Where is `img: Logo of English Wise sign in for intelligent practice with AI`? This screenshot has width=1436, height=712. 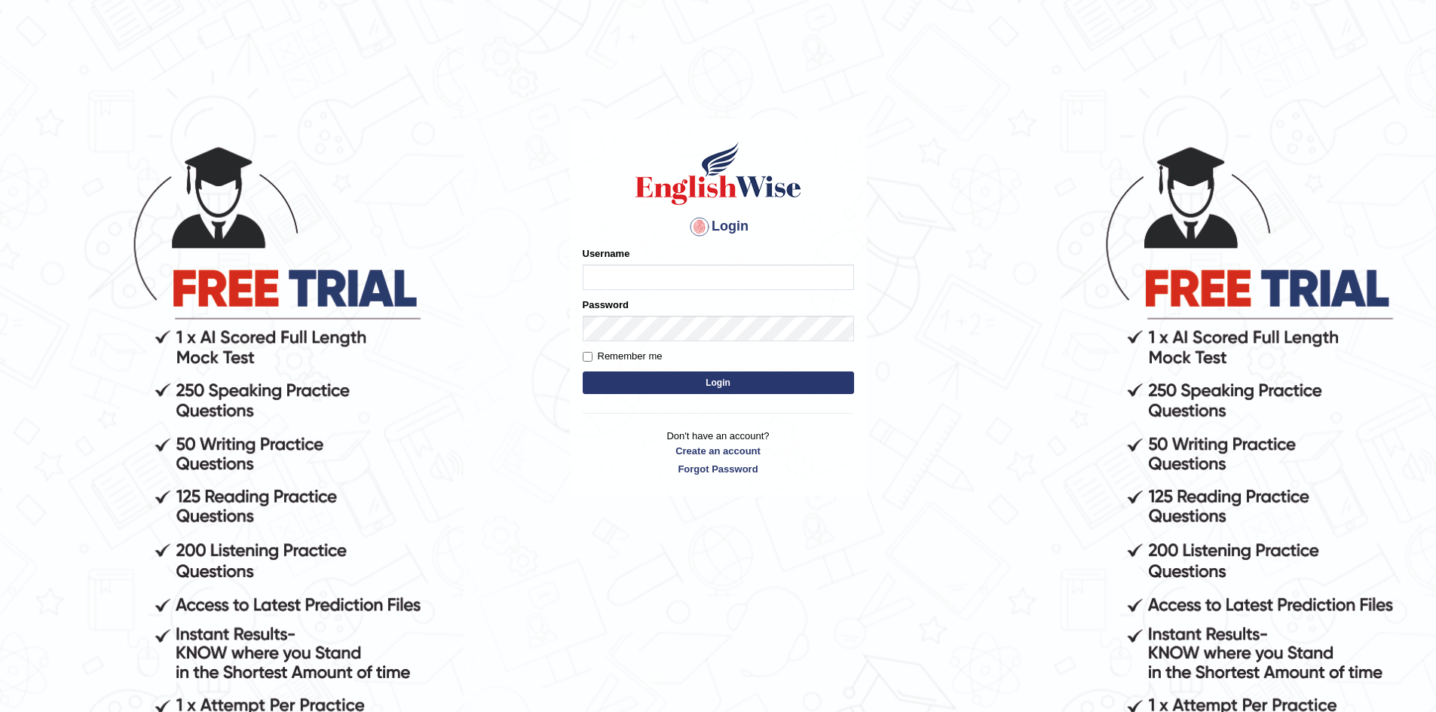 img: Logo of English Wise sign in for intelligent practice with AI is located at coordinates (718, 173).